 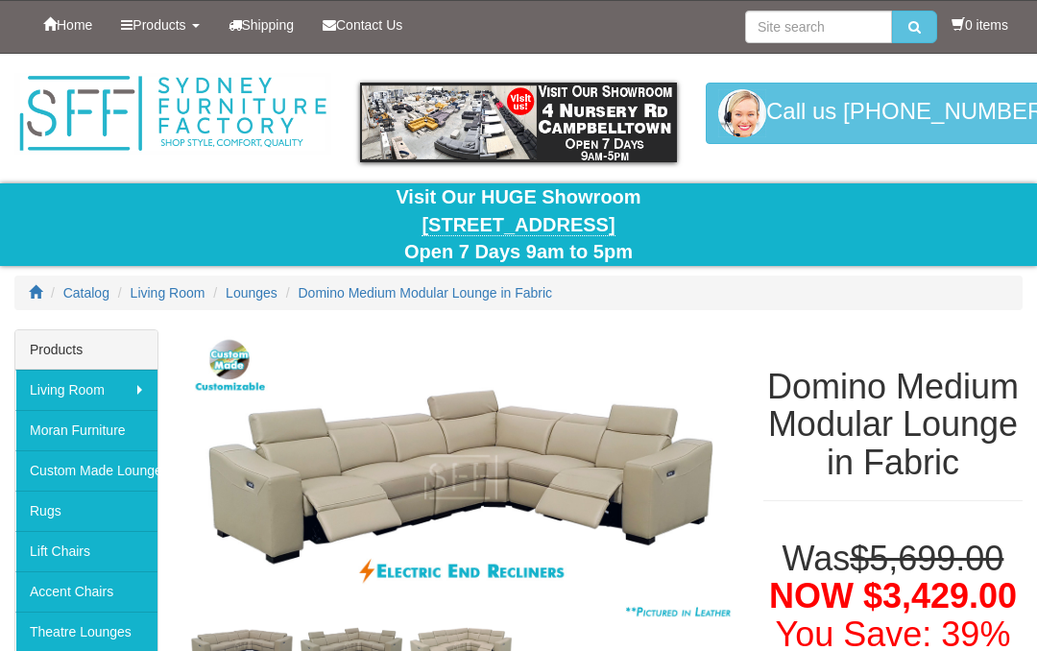 I want to click on span: NOW $3,429.00, so click(x=893, y=596).